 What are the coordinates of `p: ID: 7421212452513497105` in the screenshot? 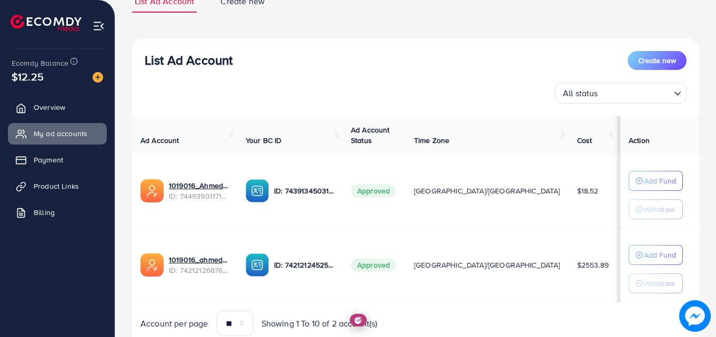 It's located at (304, 265).